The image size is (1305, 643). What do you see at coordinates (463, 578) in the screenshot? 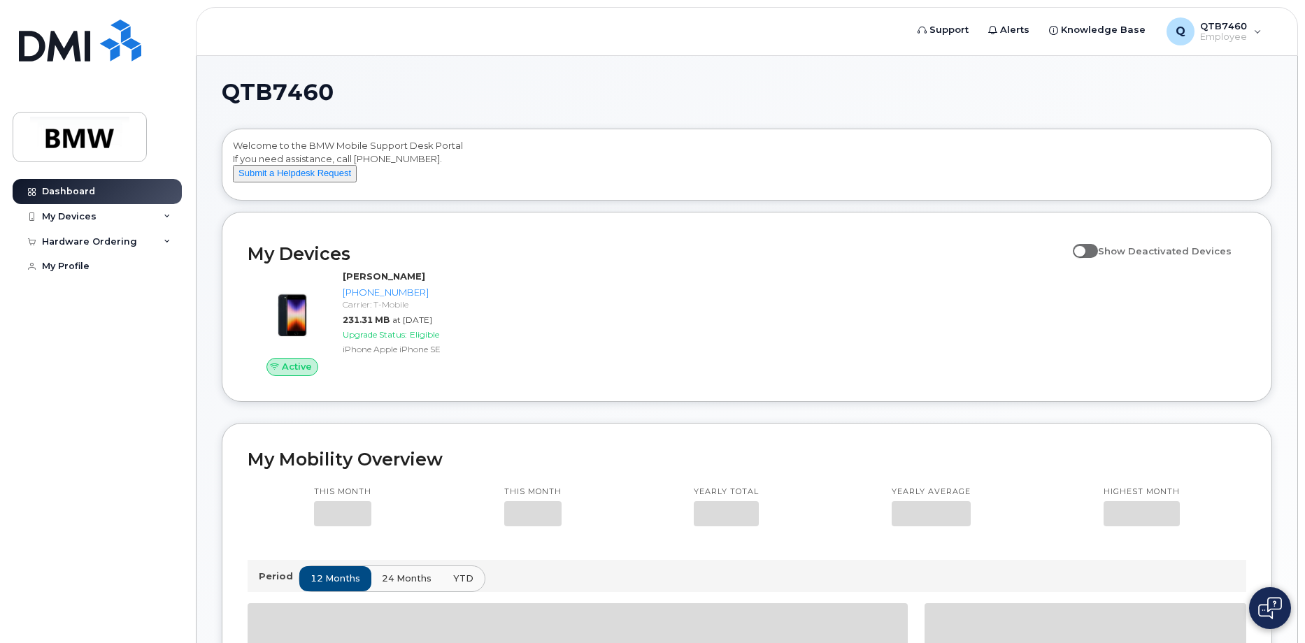
I see `span: YTD` at bounding box center [463, 578].